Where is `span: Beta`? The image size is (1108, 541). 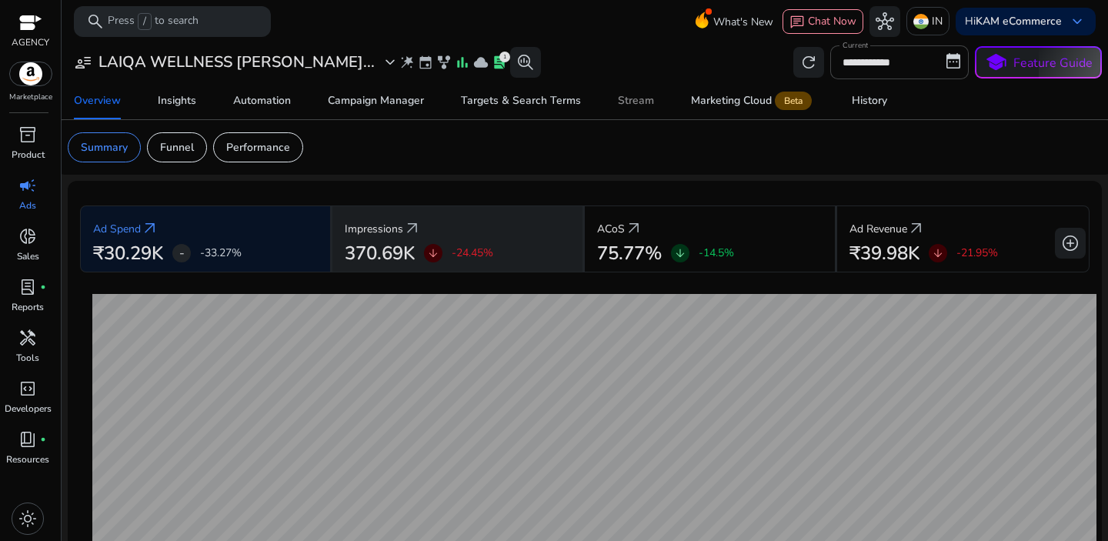 span: Beta is located at coordinates (794, 101).